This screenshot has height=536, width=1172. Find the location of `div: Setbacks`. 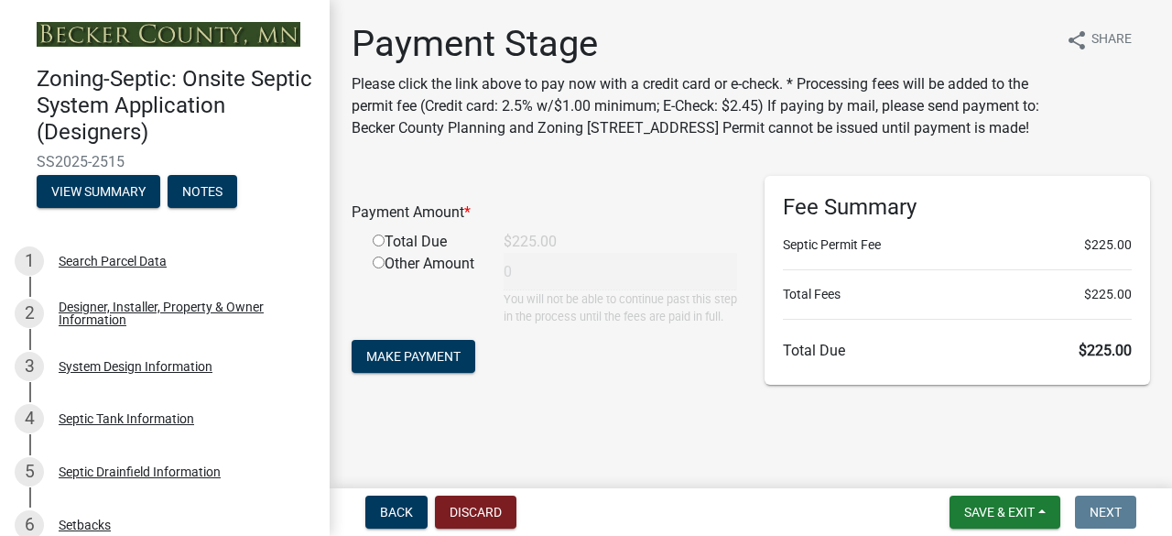

div: Setbacks is located at coordinates (84, 525).